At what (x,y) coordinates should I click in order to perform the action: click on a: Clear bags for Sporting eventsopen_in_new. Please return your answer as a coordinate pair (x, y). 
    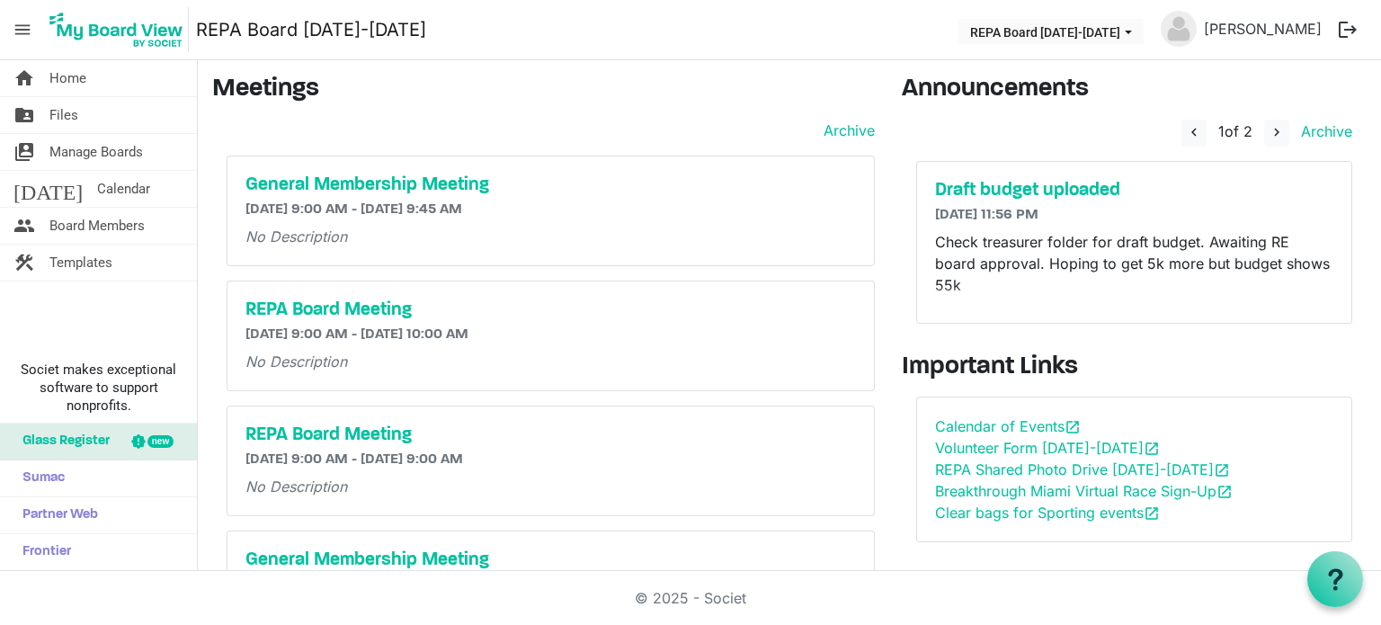
    Looking at the image, I should click on (1047, 512).